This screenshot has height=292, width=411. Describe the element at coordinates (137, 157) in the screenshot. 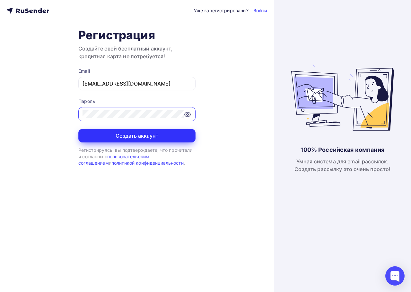

I see `div: Регистрируясь, вы подтверждаете, что прочитали и согласны с и .` at that location.